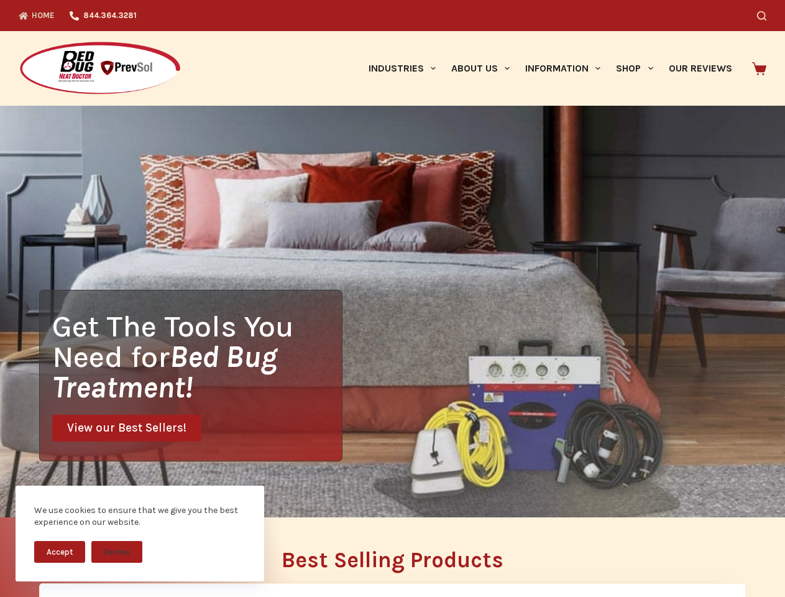 This screenshot has height=597, width=785. Describe the element at coordinates (563, 68) in the screenshot. I see `a: Information` at that location.